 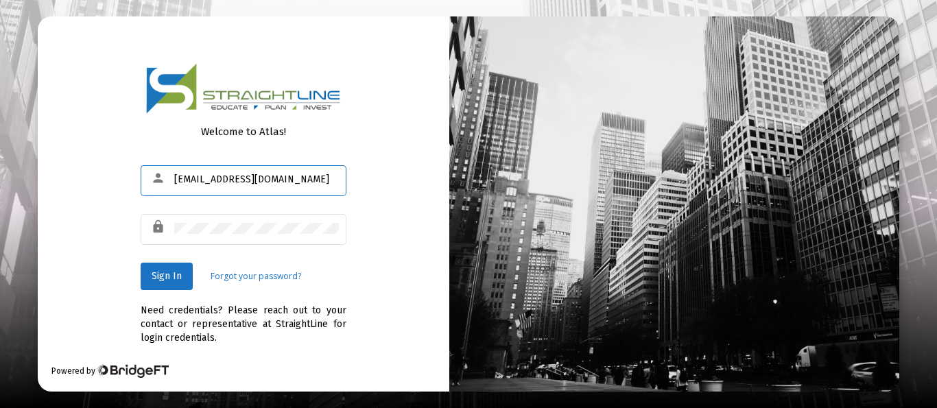 I want to click on a: Forgot your password?, so click(x=256, y=276).